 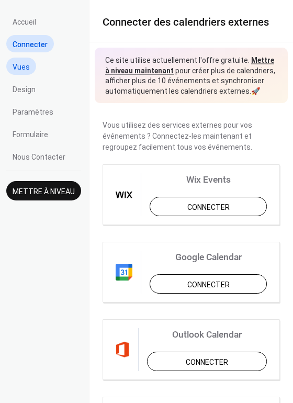 I want to click on button: Mettre à niveau, so click(x=43, y=191).